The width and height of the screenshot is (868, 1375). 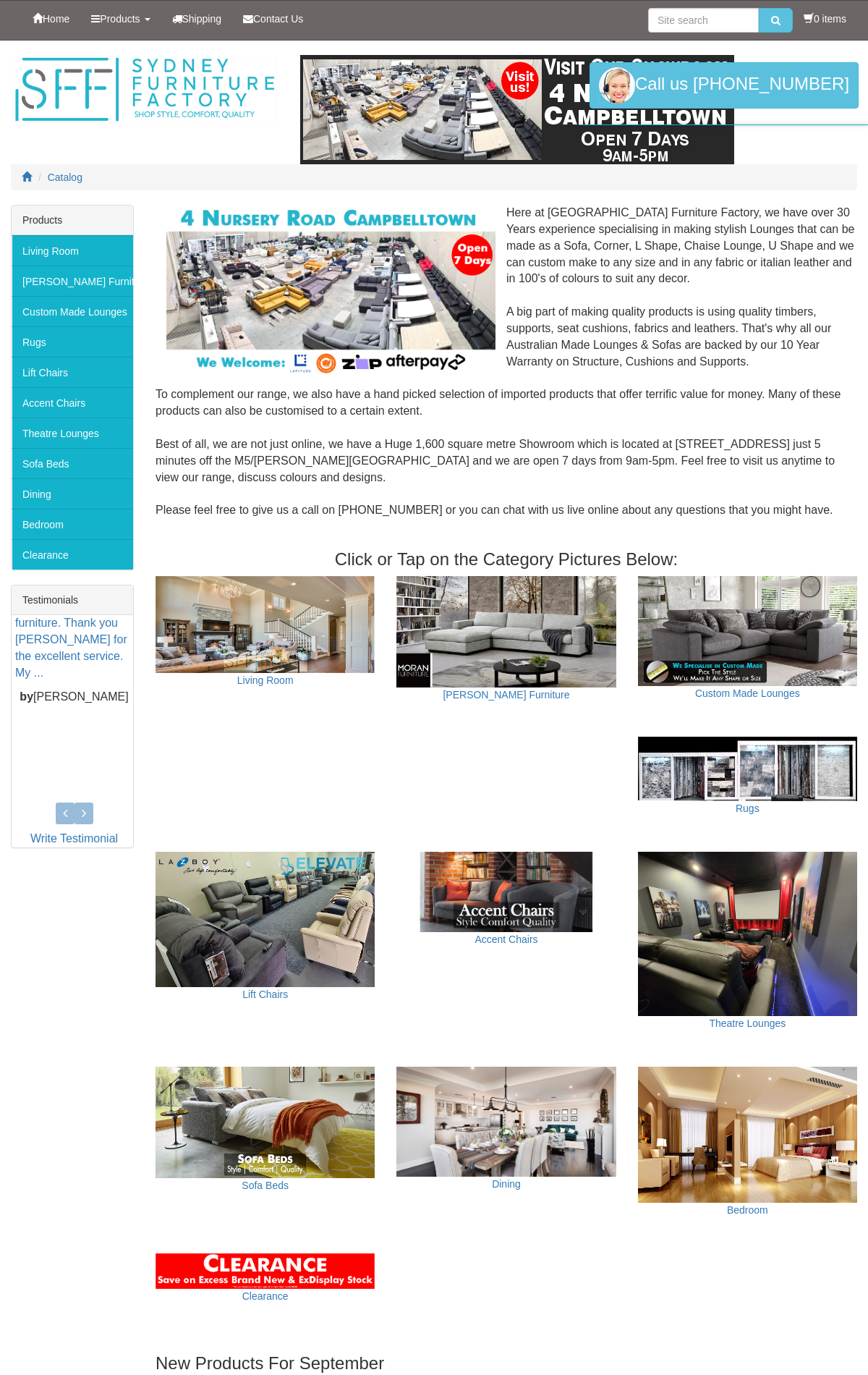 What do you see at coordinates (120, 18) in the screenshot?
I see `a: Products` at bounding box center [120, 18].